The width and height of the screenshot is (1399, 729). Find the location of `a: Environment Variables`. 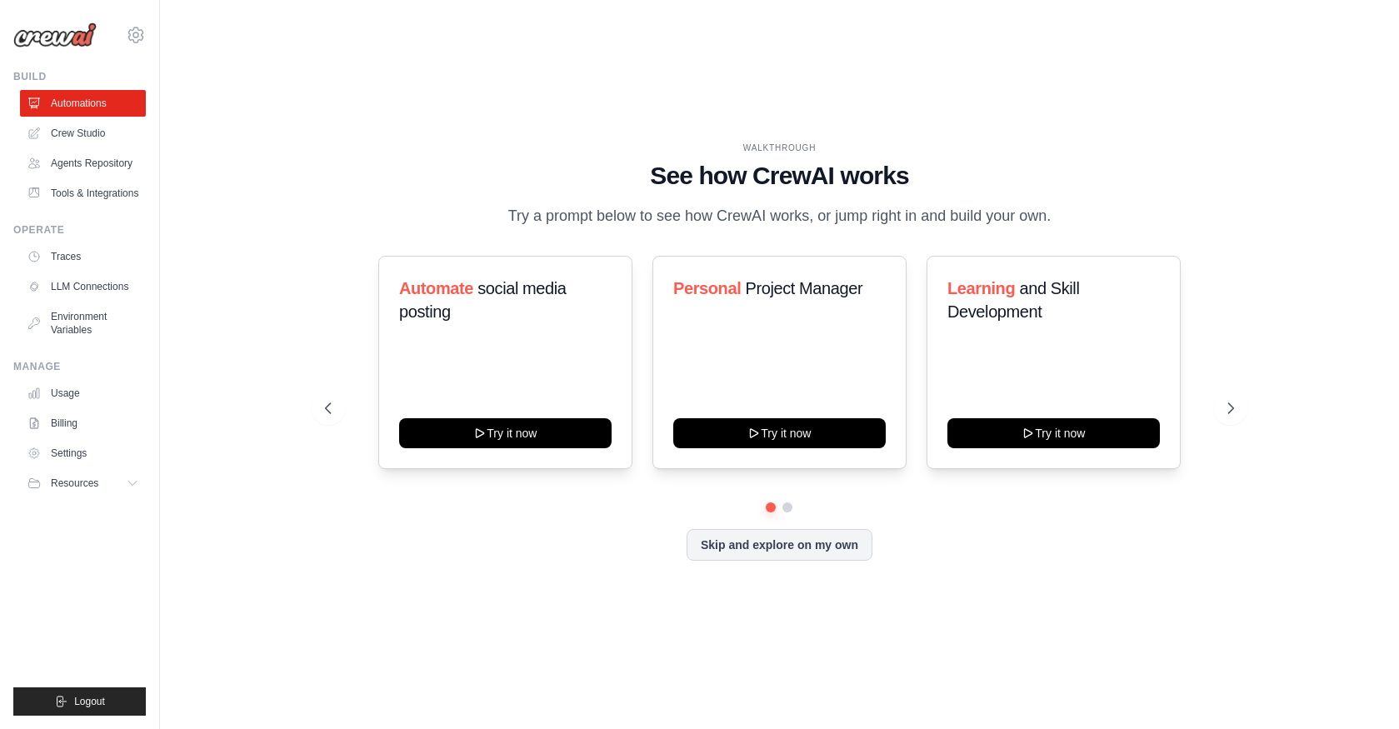

a: Environment Variables is located at coordinates (82, 323).